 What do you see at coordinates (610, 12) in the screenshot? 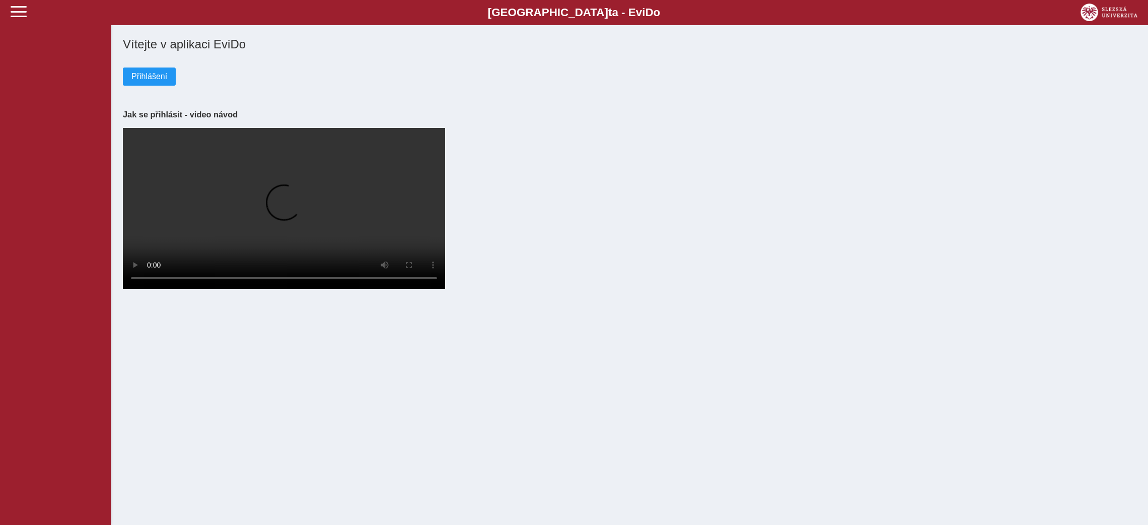
I see `span: t` at bounding box center [610, 12].